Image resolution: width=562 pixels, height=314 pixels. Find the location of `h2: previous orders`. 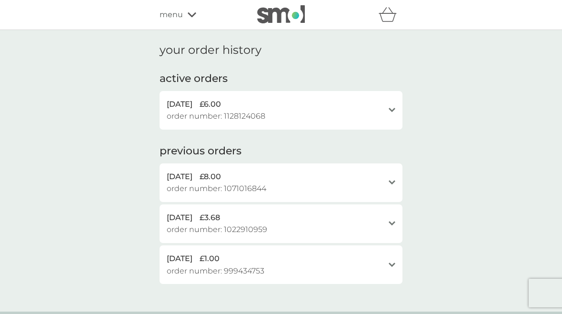

h2: previous orders is located at coordinates (201, 151).